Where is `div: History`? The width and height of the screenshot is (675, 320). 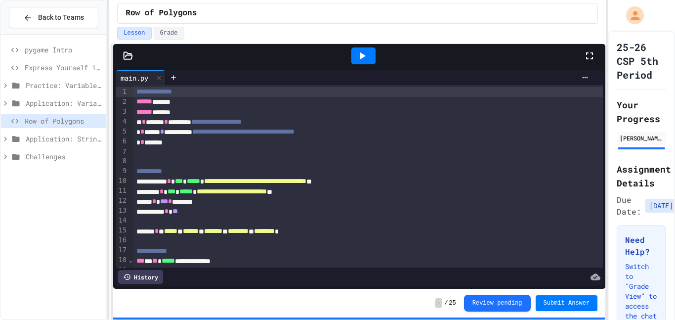
div: History is located at coordinates (140, 277).